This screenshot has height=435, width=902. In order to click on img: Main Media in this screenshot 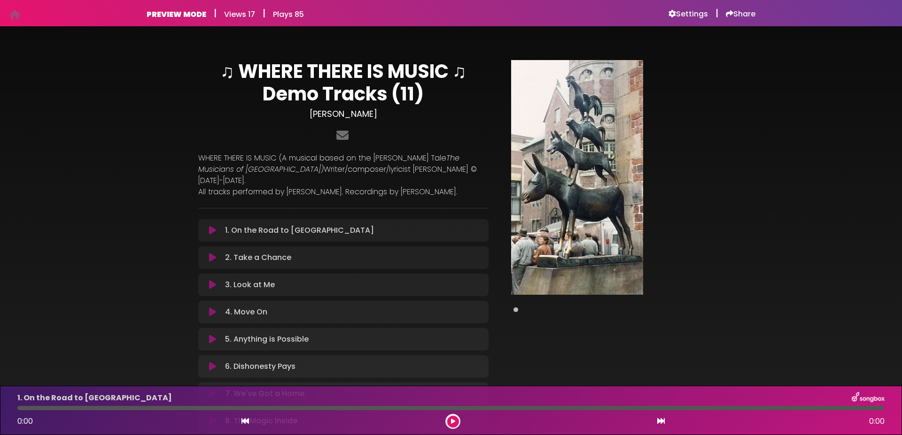, I will do `click(577, 177)`.